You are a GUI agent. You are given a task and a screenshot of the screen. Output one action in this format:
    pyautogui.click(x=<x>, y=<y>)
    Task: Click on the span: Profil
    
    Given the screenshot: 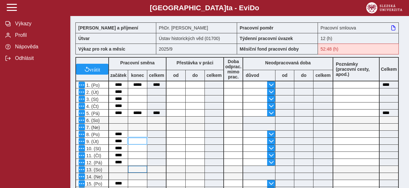 What is the action you would take?
    pyautogui.click(x=39, y=35)
    